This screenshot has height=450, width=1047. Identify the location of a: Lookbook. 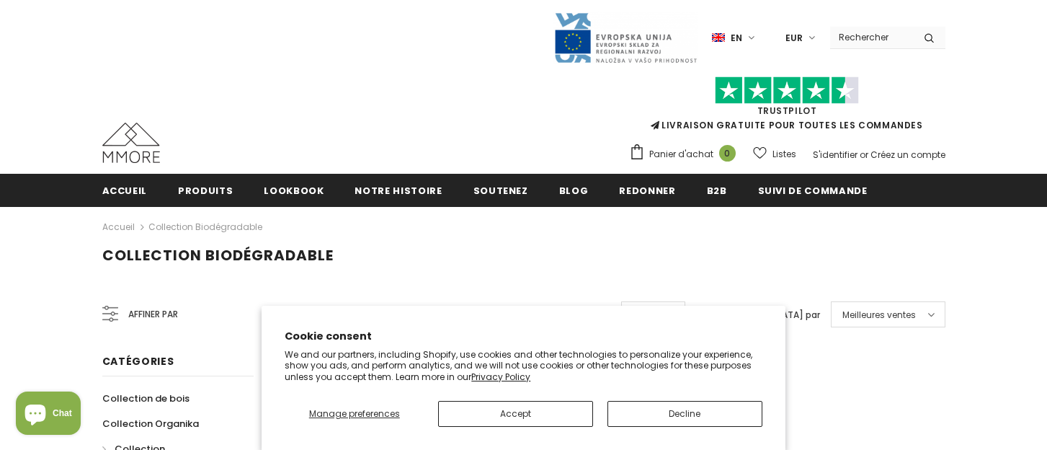
(293, 190).